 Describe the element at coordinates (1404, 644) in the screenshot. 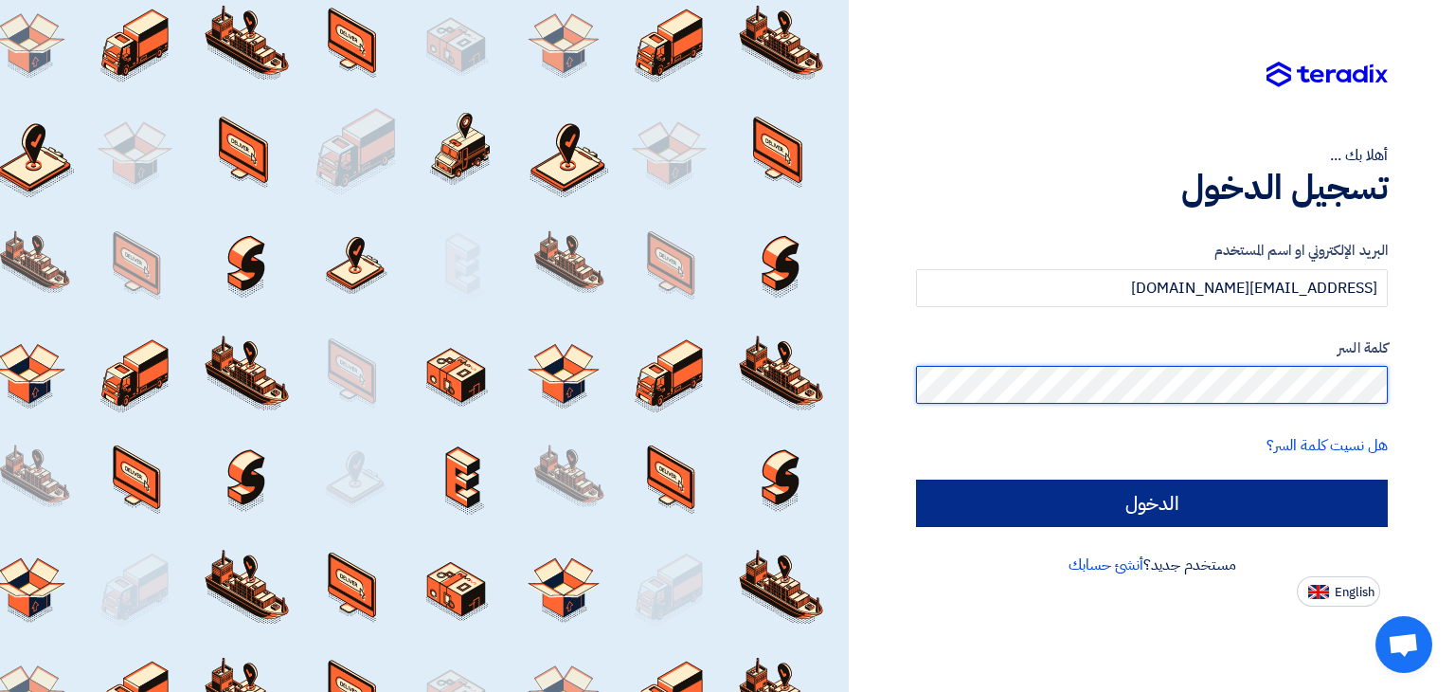

I see `div: Open chat` at that location.